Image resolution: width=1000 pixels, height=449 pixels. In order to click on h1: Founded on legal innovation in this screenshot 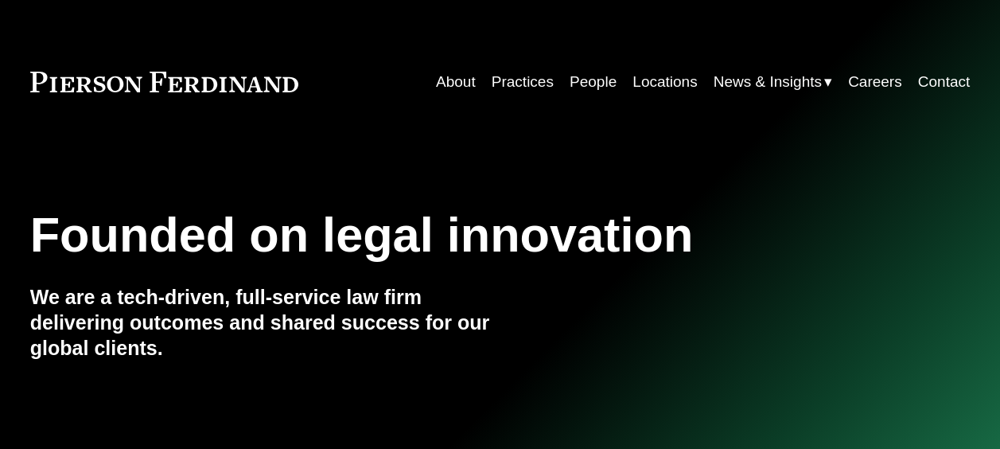, I will do `click(422, 235)`.